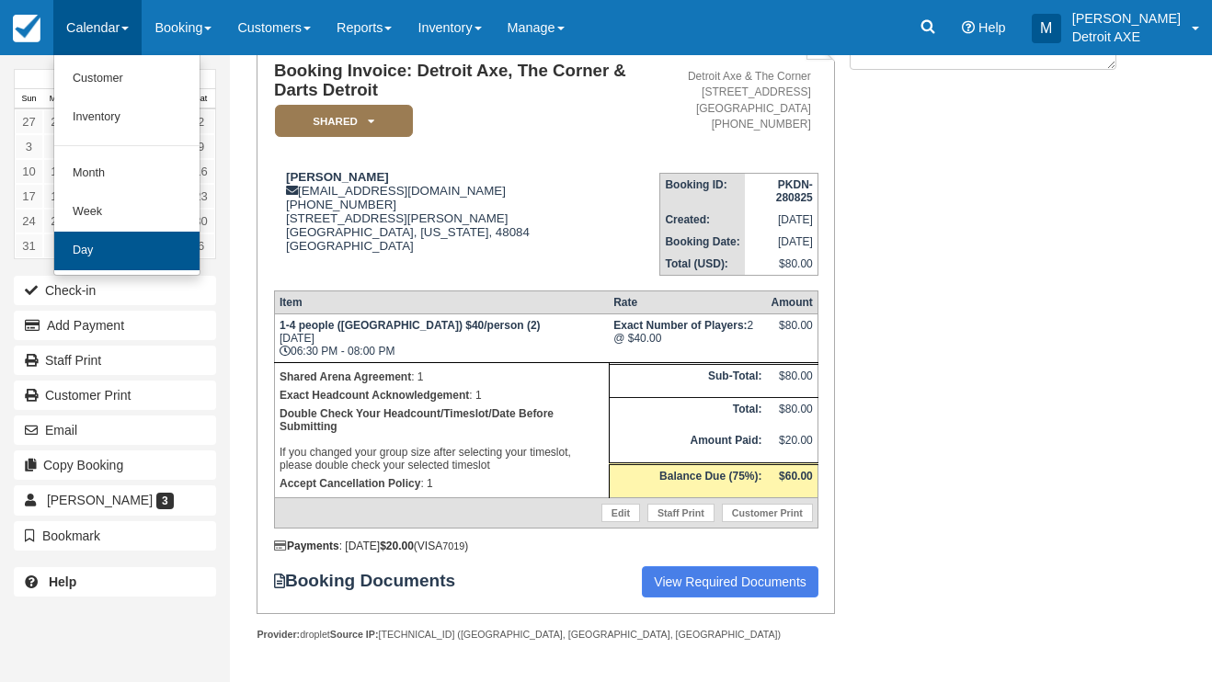  What do you see at coordinates (1126, 37) in the screenshot?
I see `p: Detroit AXE` at bounding box center [1126, 37].